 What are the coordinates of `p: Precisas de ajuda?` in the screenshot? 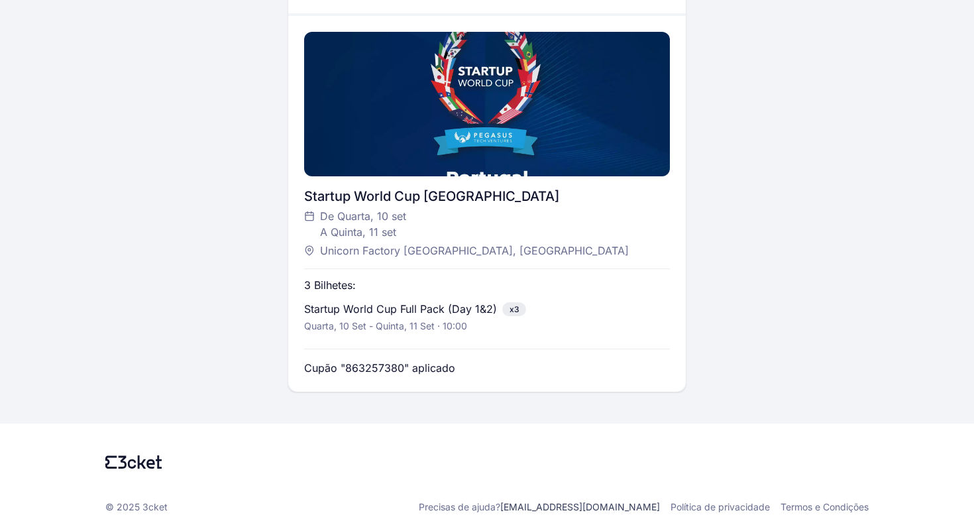 It's located at (539, 507).